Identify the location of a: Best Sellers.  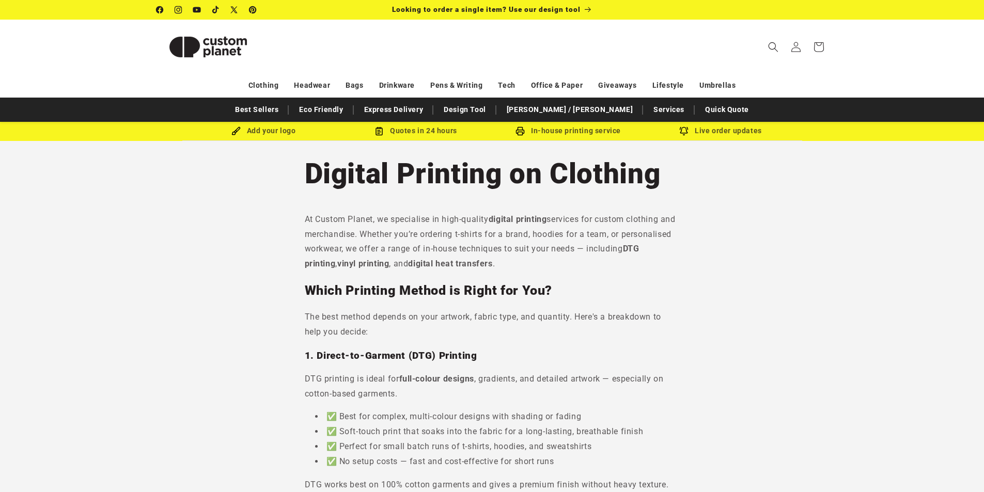
(257, 109).